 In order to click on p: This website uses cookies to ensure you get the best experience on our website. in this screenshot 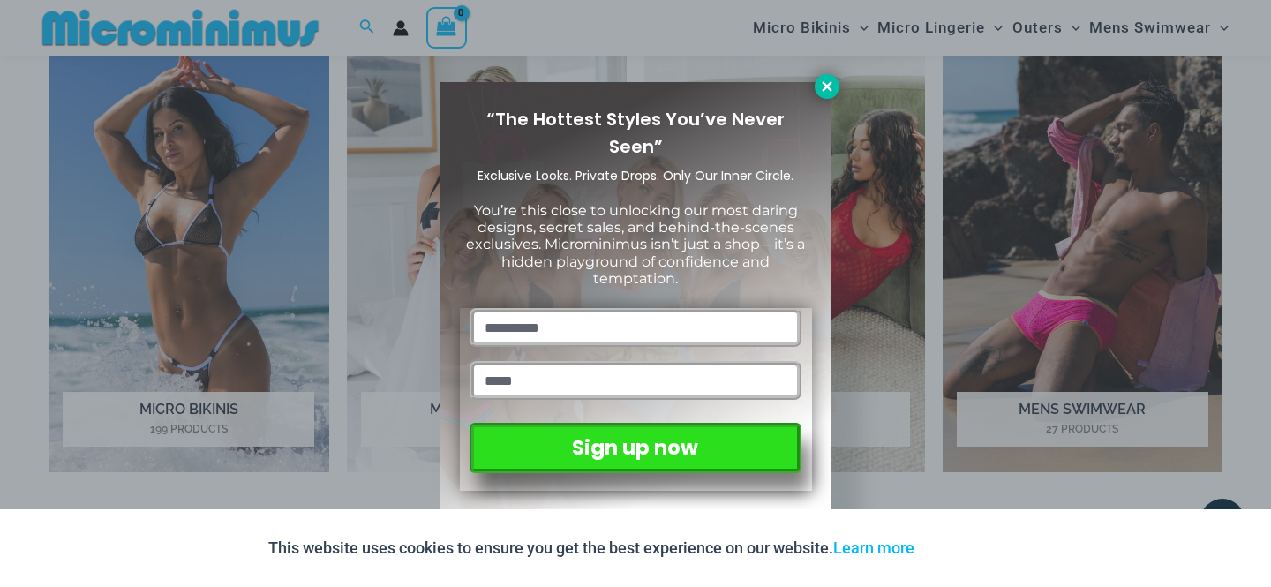, I will do `click(592, 548)`.